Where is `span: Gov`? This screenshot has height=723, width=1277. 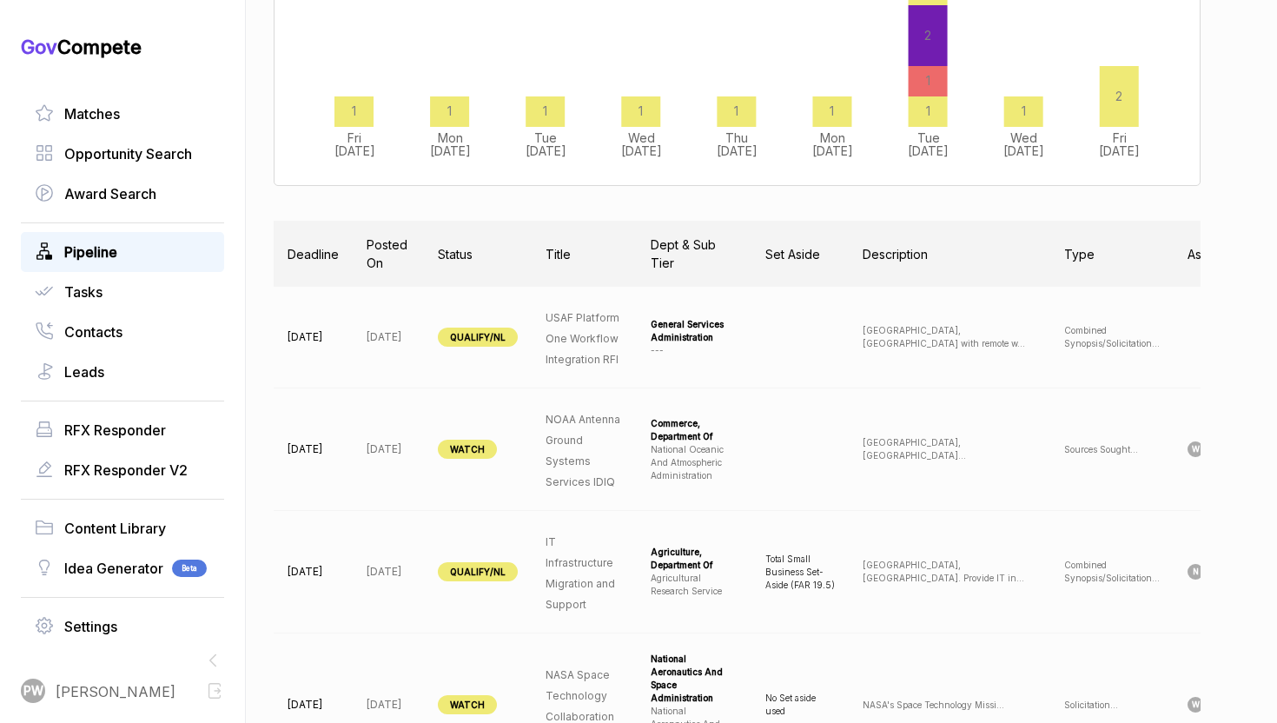
span: Gov is located at coordinates (39, 47).